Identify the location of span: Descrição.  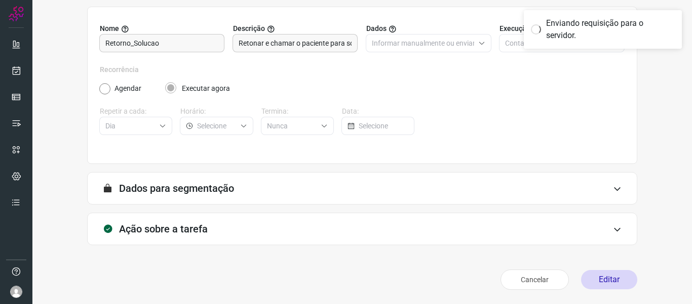
(249, 28).